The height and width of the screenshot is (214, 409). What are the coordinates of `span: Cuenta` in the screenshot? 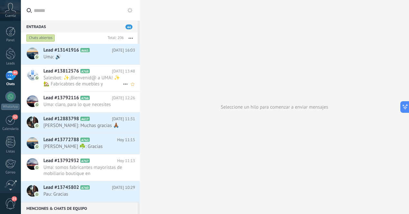 It's located at (10, 16).